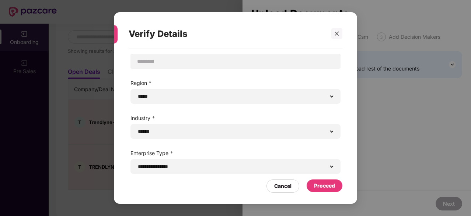 Image resolution: width=471 pixels, height=216 pixels. I want to click on label: Industry, so click(235, 118).